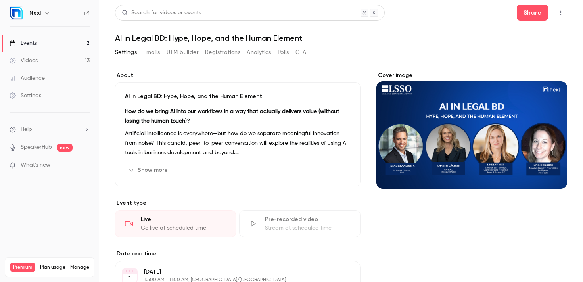  I want to click on div: OCT, so click(130, 271).